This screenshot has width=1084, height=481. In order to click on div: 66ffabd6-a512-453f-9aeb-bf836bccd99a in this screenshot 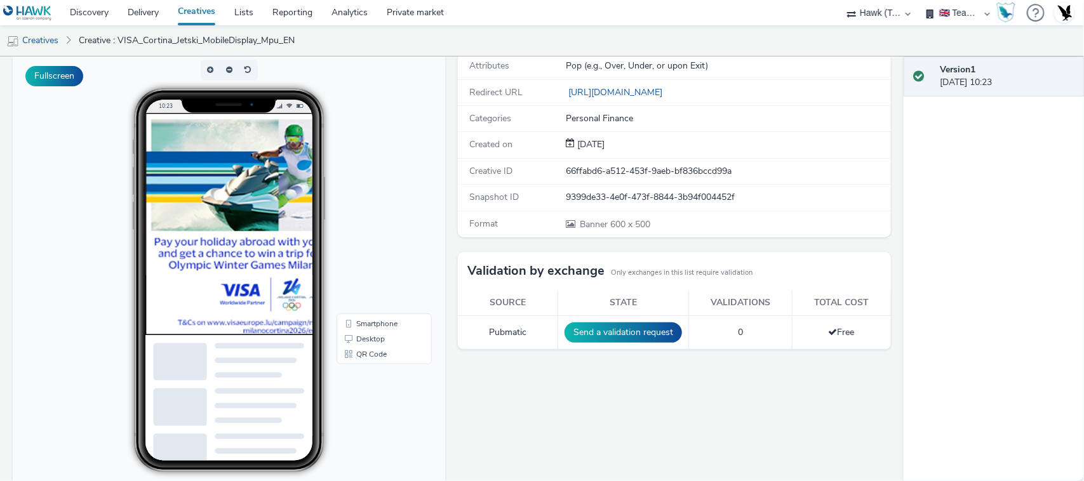, I will do `click(727, 171)`.